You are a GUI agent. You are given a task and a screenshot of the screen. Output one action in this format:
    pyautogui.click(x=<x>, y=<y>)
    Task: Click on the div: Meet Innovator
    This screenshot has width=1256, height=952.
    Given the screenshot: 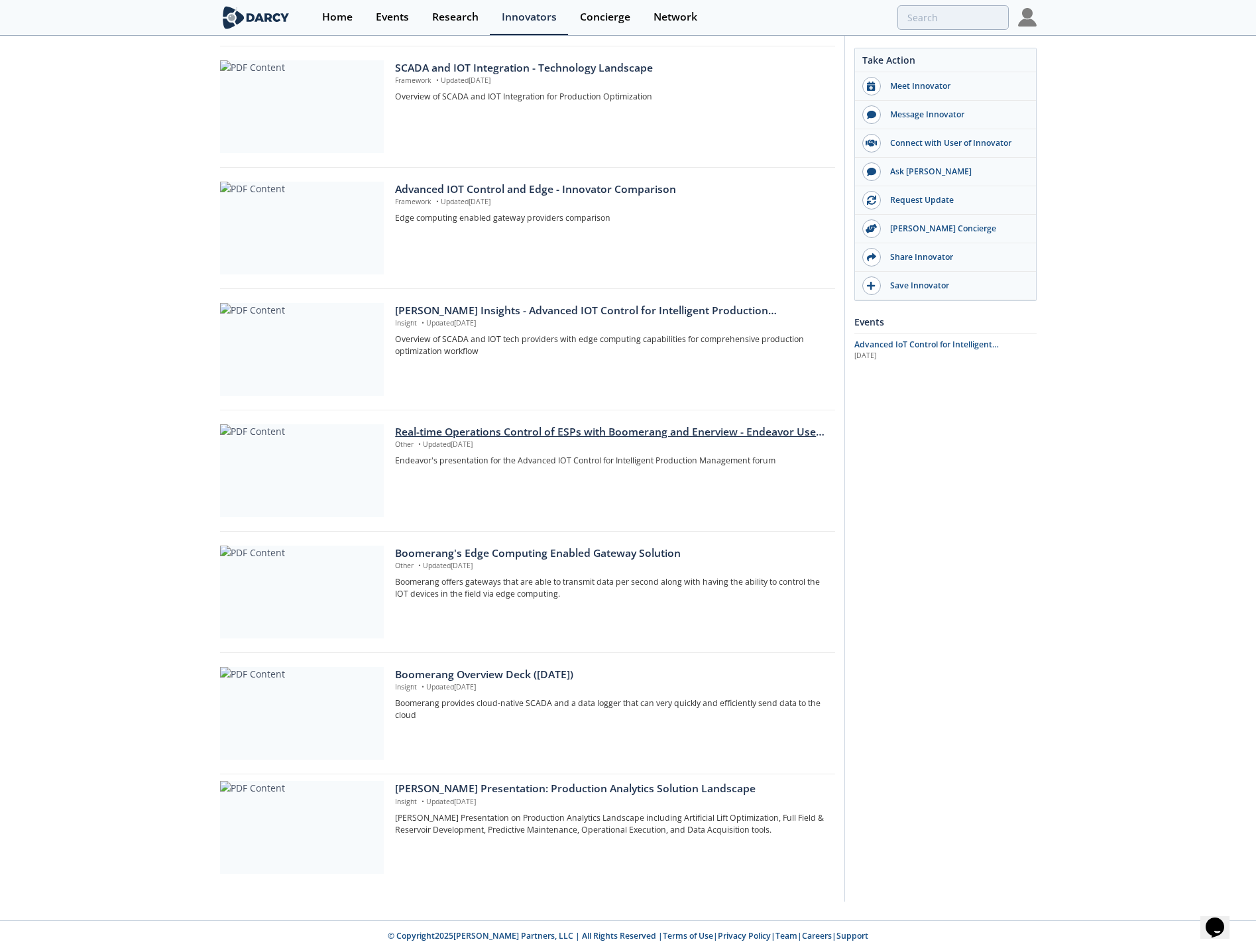 What is the action you would take?
    pyautogui.click(x=955, y=87)
    